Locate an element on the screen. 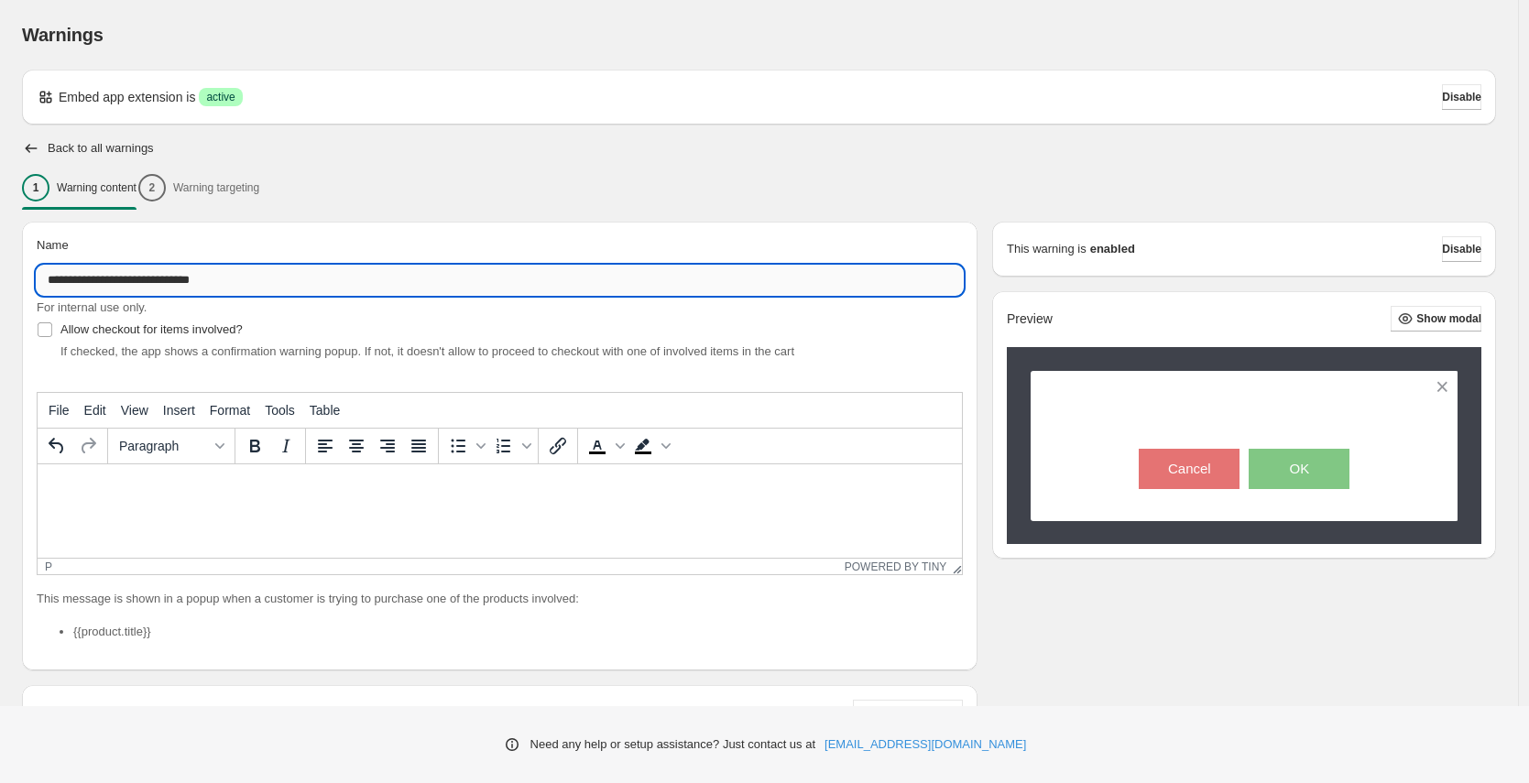  span: If checked, the app shows a confirmation warning popup. If not, it doesn't allow to proceed to ch... is located at coordinates (427, 351).